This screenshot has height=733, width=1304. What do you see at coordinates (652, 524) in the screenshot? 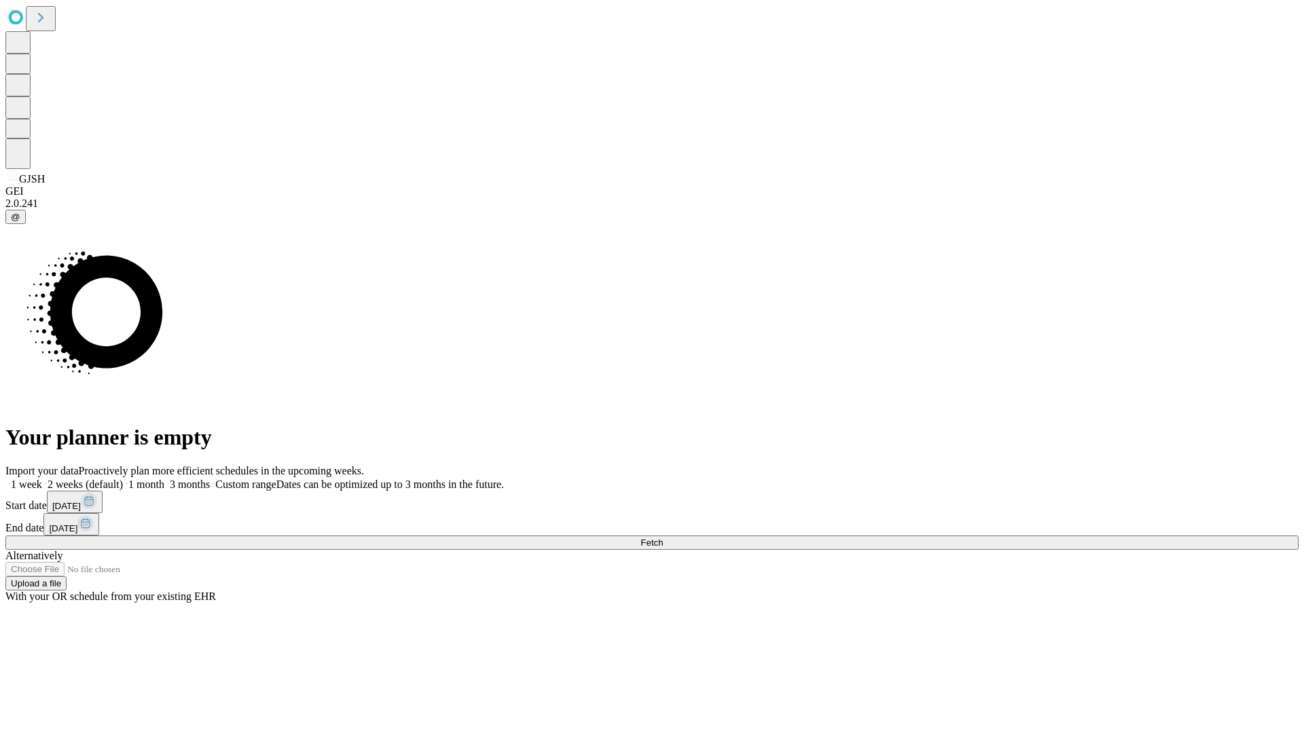
I see `div: End date` at bounding box center [652, 524].